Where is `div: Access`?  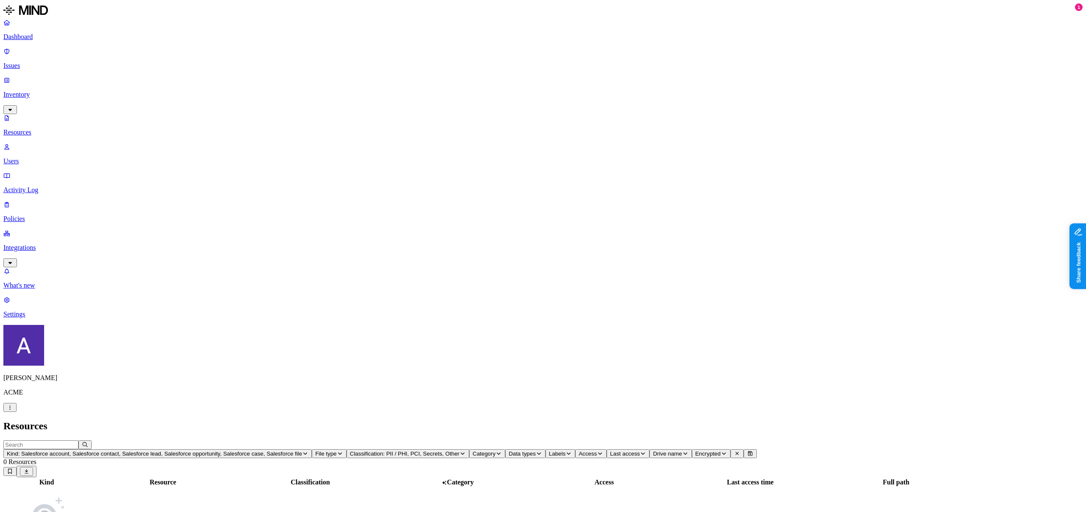
div: Access is located at coordinates (604, 482).